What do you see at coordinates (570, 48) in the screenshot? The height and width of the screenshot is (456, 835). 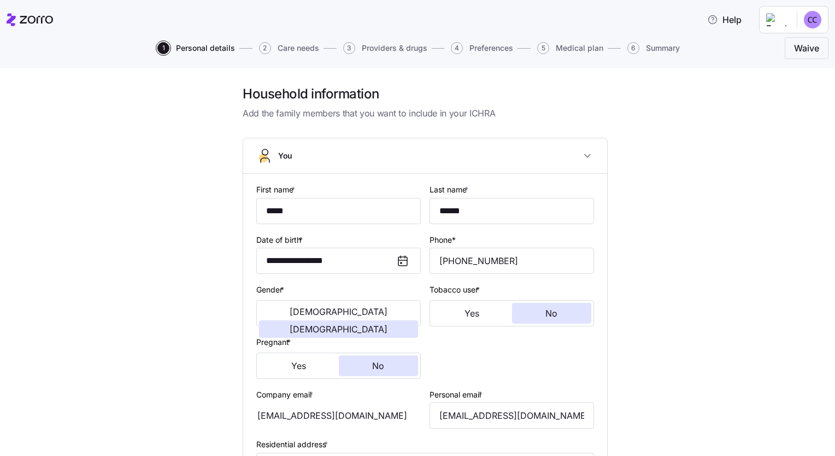 I see `button: 5Medical plan` at bounding box center [570, 48].